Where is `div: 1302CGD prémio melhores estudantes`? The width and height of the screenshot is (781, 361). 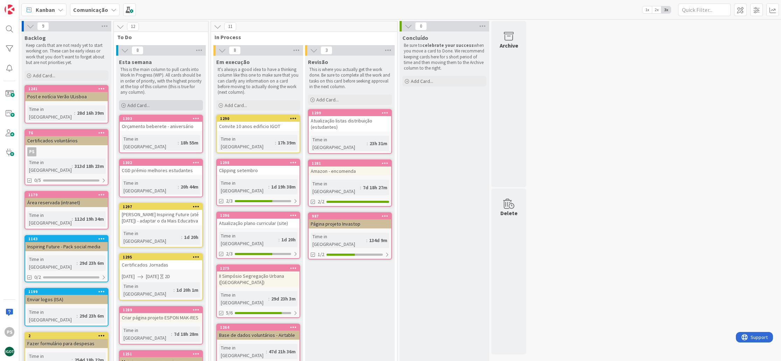 div: 1302CGD prémio melhores estudantes is located at coordinates (161, 167).